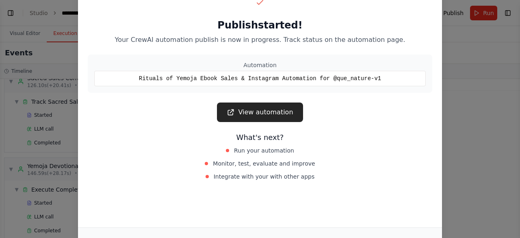 This screenshot has height=238, width=520. Describe the element at coordinates (260, 25) in the screenshot. I see `h2: Publish started!` at that location.